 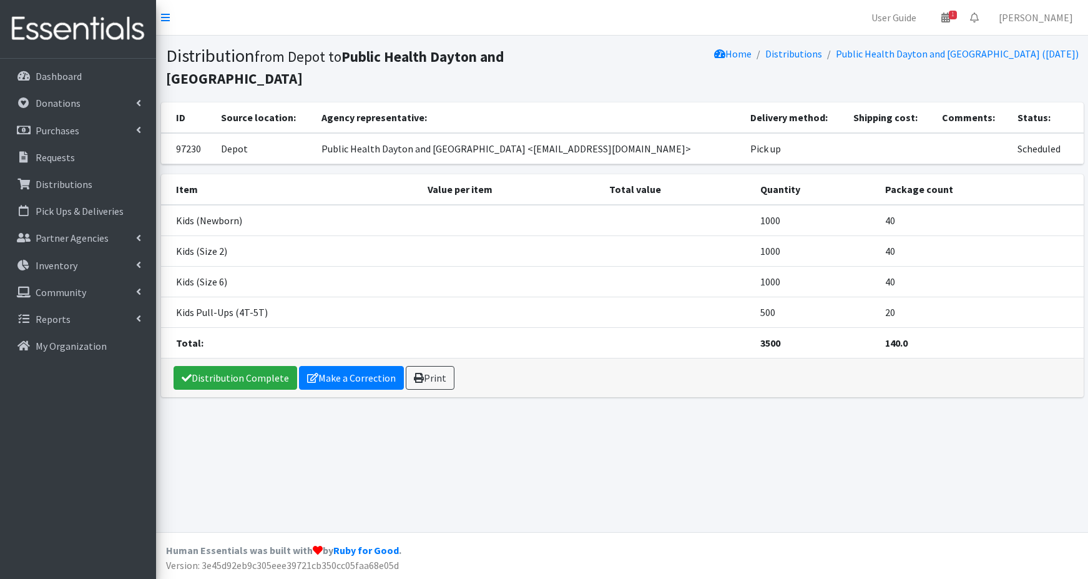 I want to click on a: Dashboard, so click(x=78, y=76).